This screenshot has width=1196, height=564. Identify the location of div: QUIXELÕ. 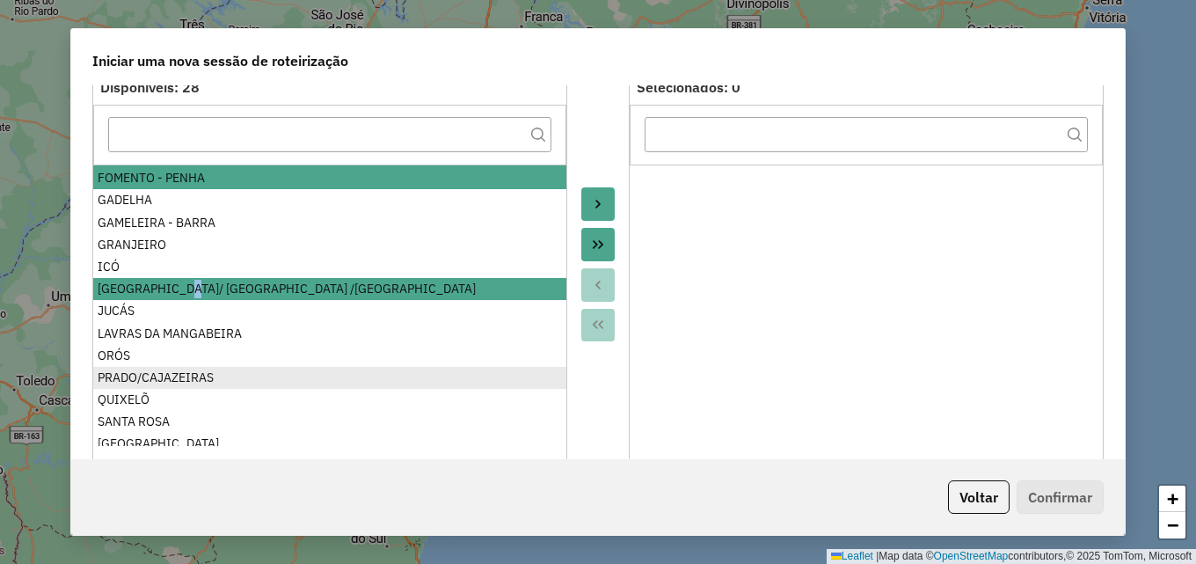
(330, 399).